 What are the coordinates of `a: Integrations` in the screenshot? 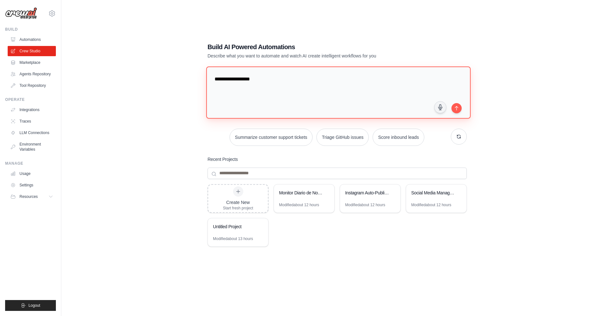 It's located at (32, 110).